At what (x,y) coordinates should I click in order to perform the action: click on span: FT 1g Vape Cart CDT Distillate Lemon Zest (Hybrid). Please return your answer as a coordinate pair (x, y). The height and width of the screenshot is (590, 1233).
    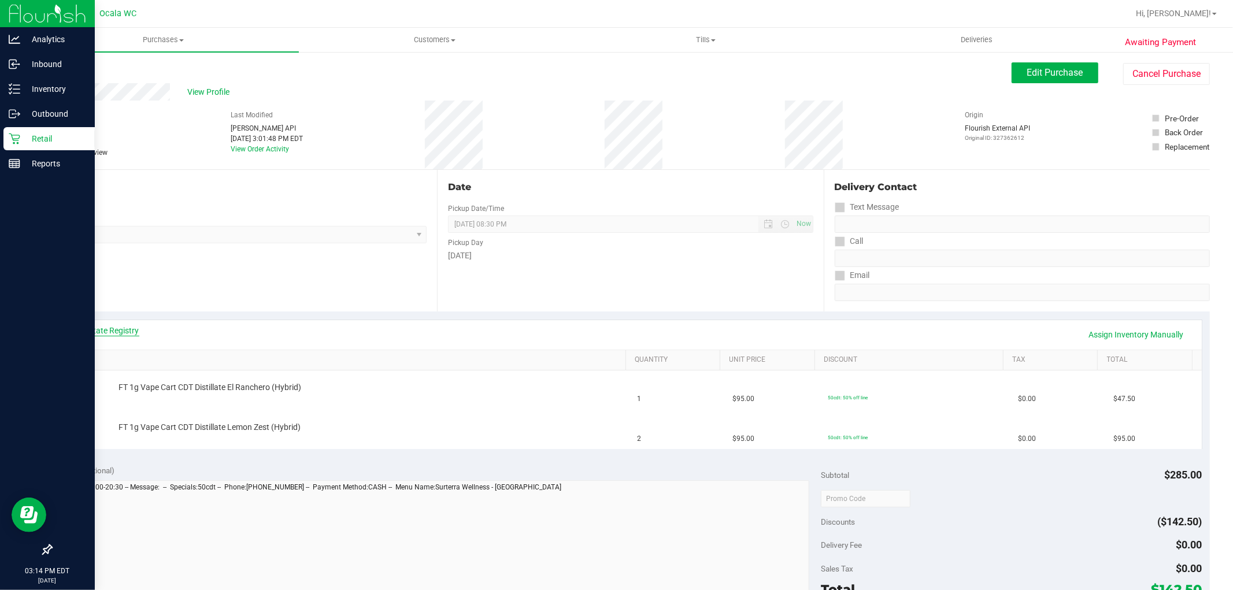
    Looking at the image, I should click on (209, 427).